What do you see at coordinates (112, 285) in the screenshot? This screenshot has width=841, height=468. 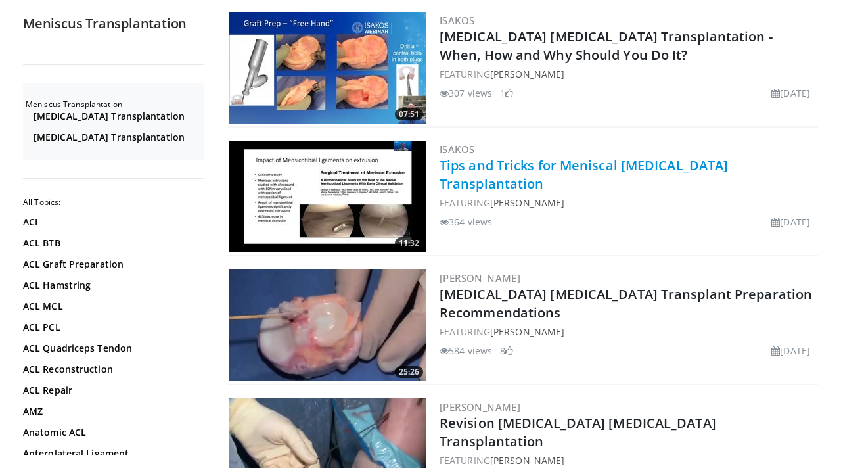 I see `a: ACL Hamstring` at bounding box center [112, 285].